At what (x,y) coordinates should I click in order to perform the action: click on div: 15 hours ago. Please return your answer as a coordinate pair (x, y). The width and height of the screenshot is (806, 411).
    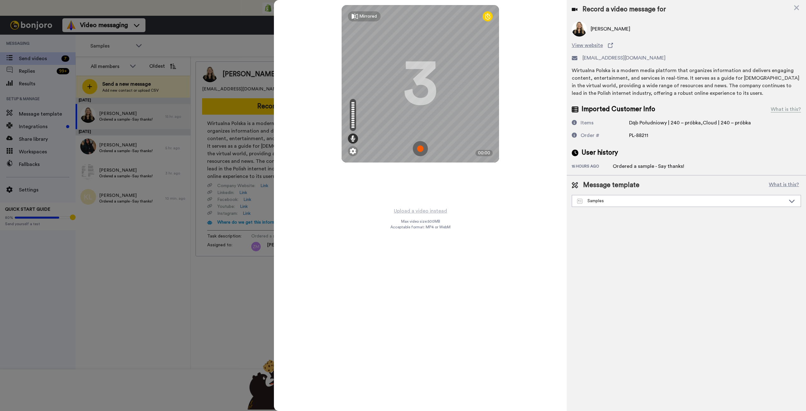
    Looking at the image, I should click on (593, 167).